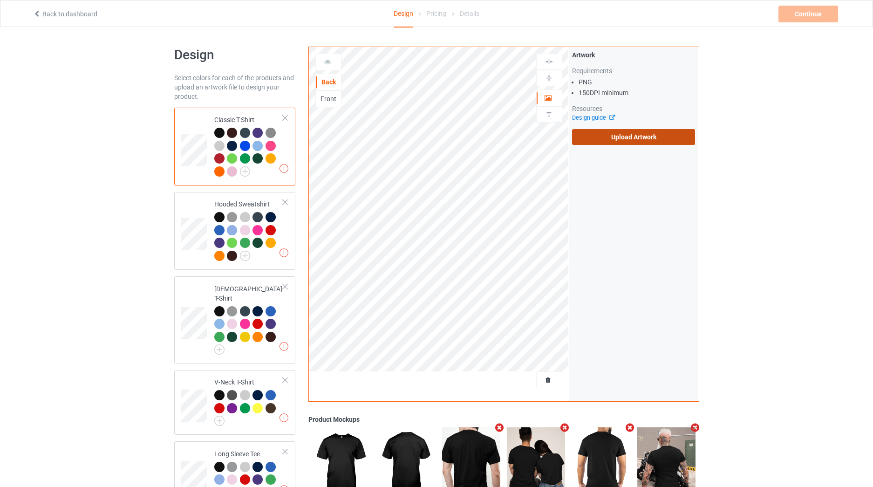 The height and width of the screenshot is (487, 873). Describe the element at coordinates (328, 82) in the screenshot. I see `div: Back` at that location.